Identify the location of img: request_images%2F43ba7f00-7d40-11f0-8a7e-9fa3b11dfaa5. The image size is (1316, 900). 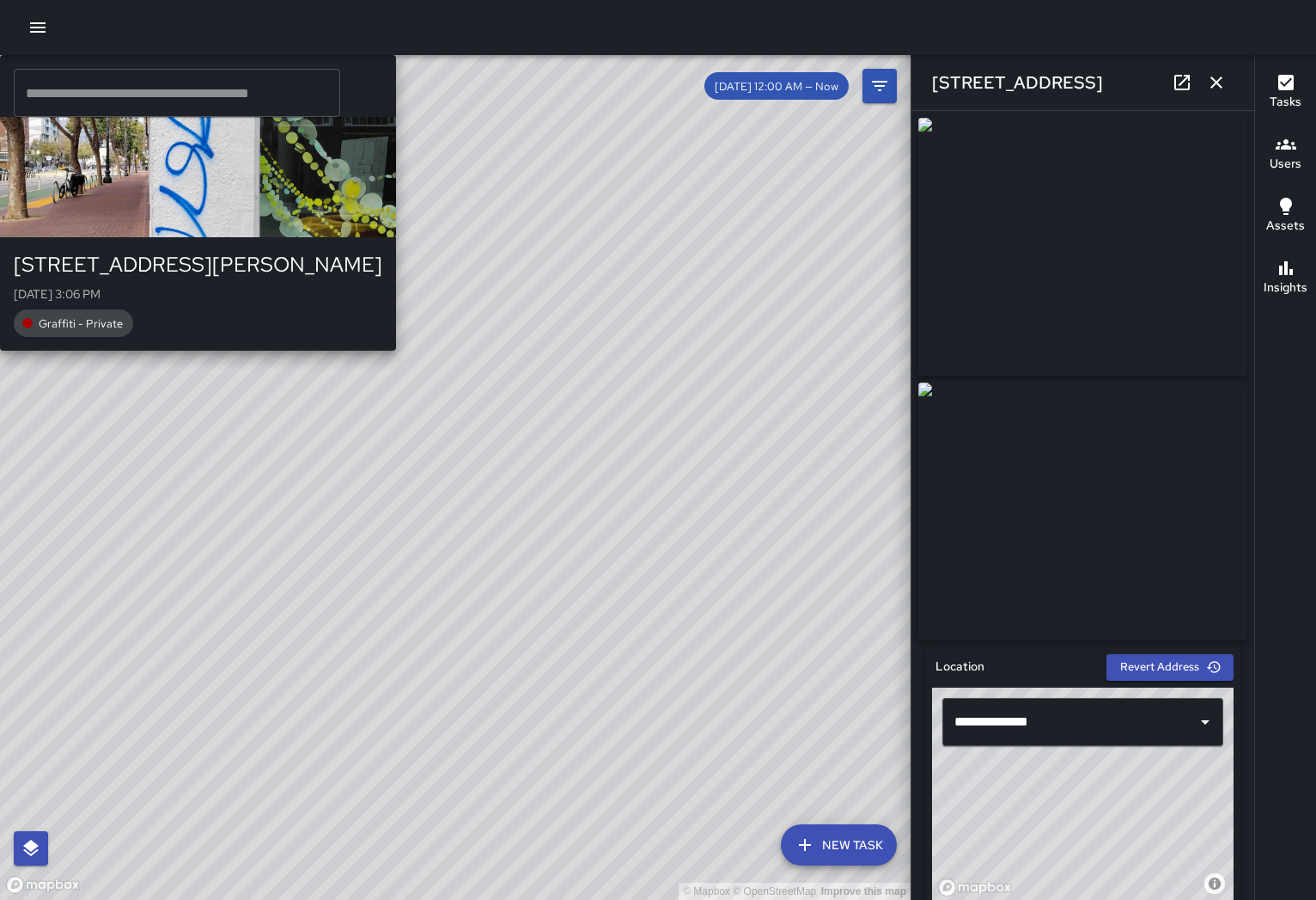
(1082, 511).